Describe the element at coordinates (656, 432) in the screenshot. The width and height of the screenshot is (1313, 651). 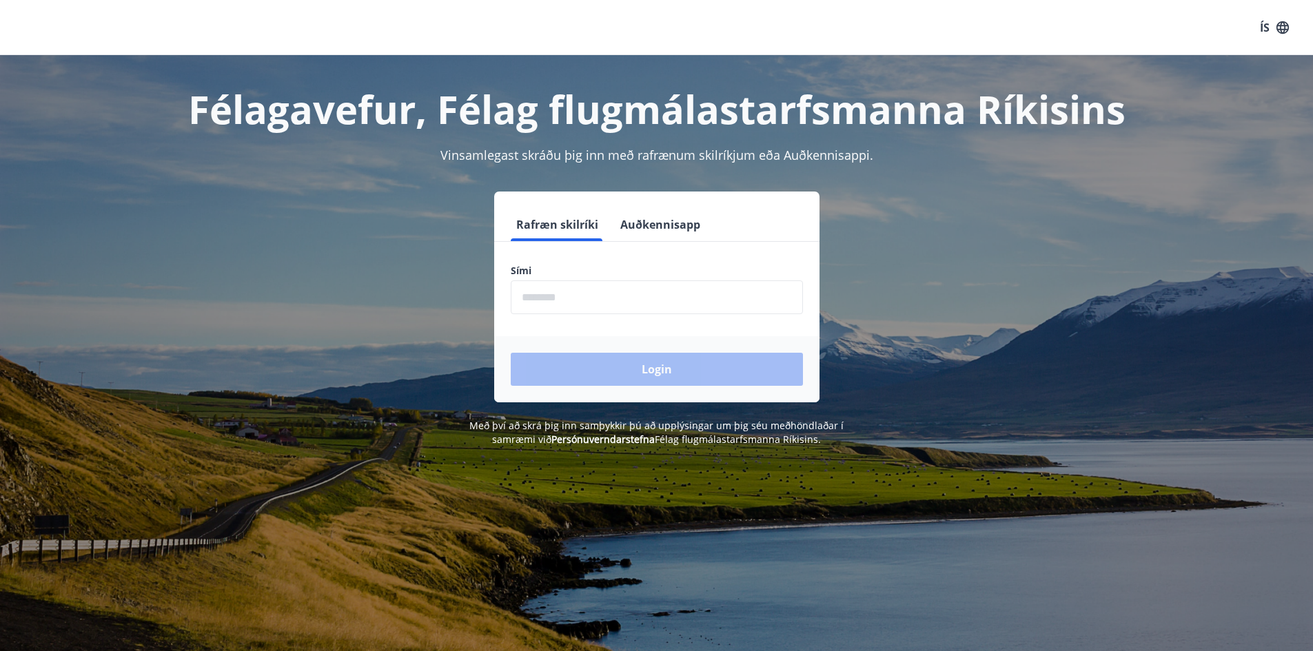
I see `span: Með því að skrá þig inn samþykkir þú að upplýsingar um þig séu meðhöndlaðar í samræmi við Félag f...` at that location.